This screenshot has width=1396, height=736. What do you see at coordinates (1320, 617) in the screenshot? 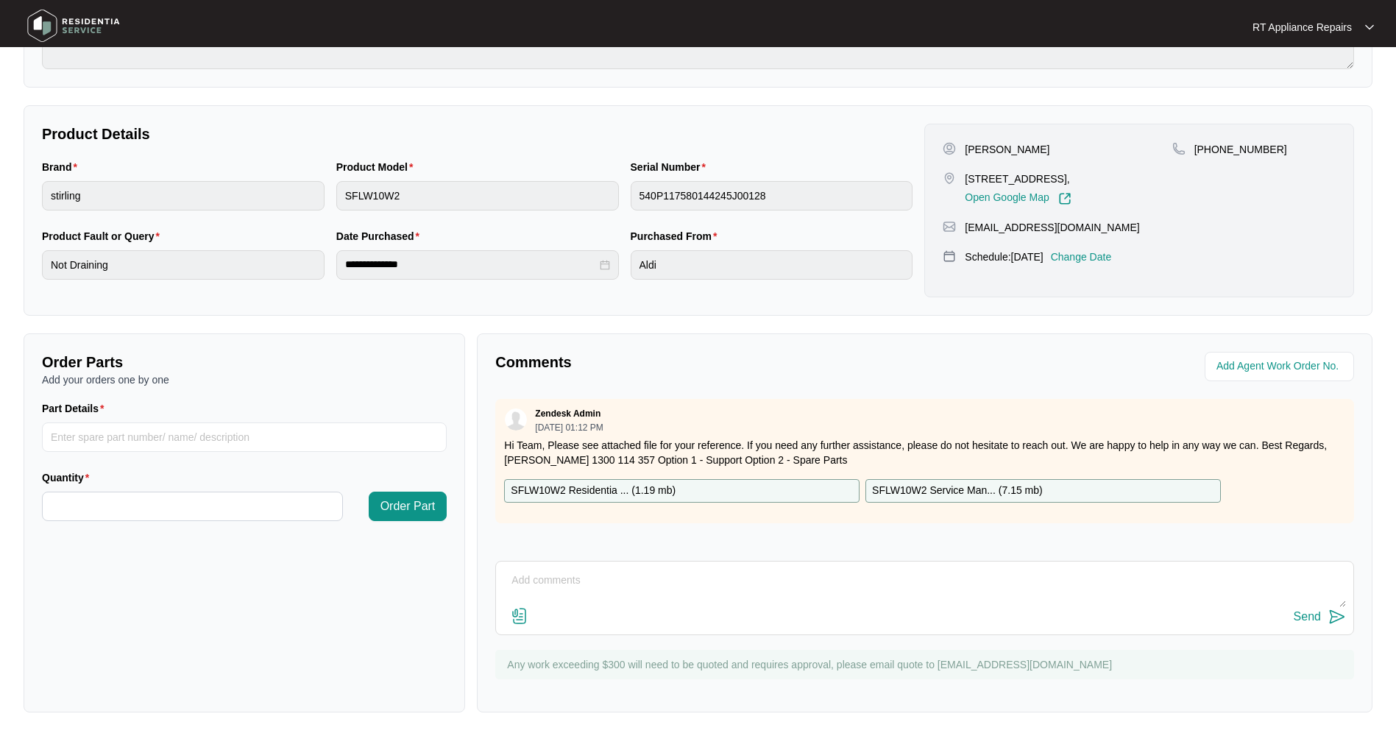
I see `button: Send` at bounding box center [1320, 617].